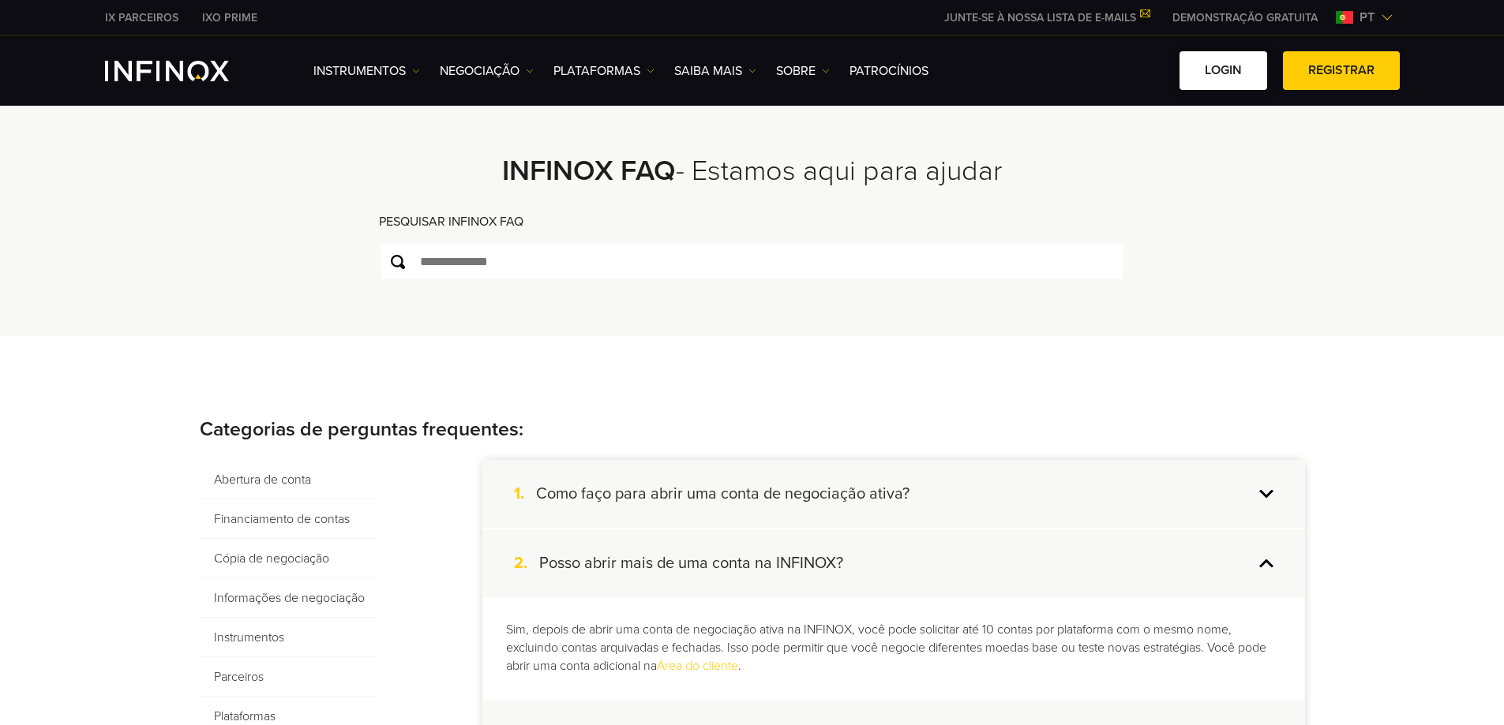  What do you see at coordinates (1366, 17) in the screenshot?
I see `span: pt` at bounding box center [1366, 17].